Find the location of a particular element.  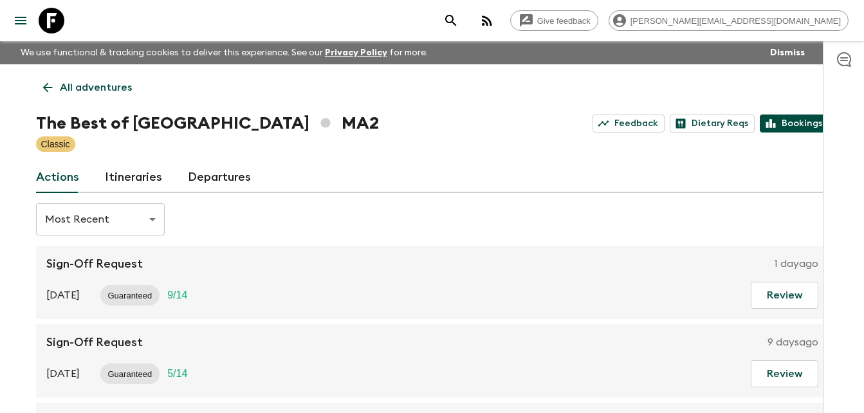

p: All adventures is located at coordinates (96, 88).